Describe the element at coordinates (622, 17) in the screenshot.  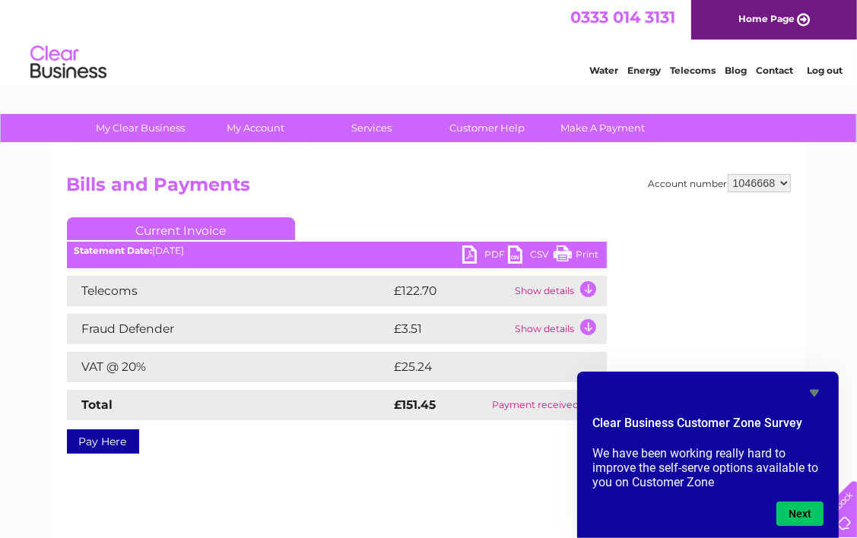
I see `span: 0333 014 3131` at that location.